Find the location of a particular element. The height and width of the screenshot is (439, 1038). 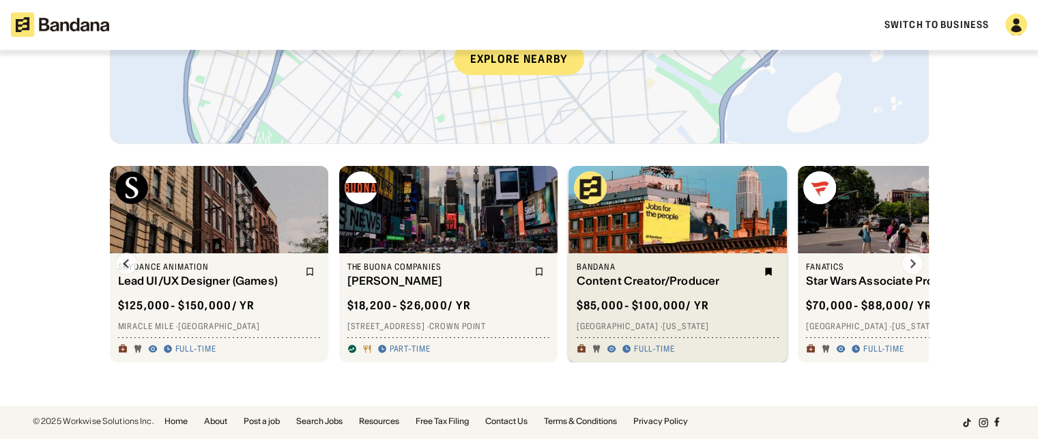

div: Fanatics is located at coordinates (895, 267).